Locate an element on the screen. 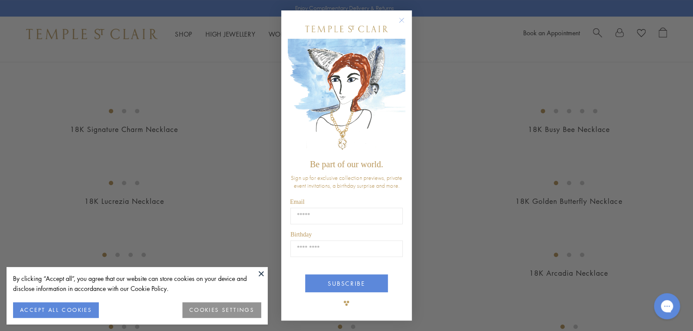  span: Birthday is located at coordinates (301, 234).